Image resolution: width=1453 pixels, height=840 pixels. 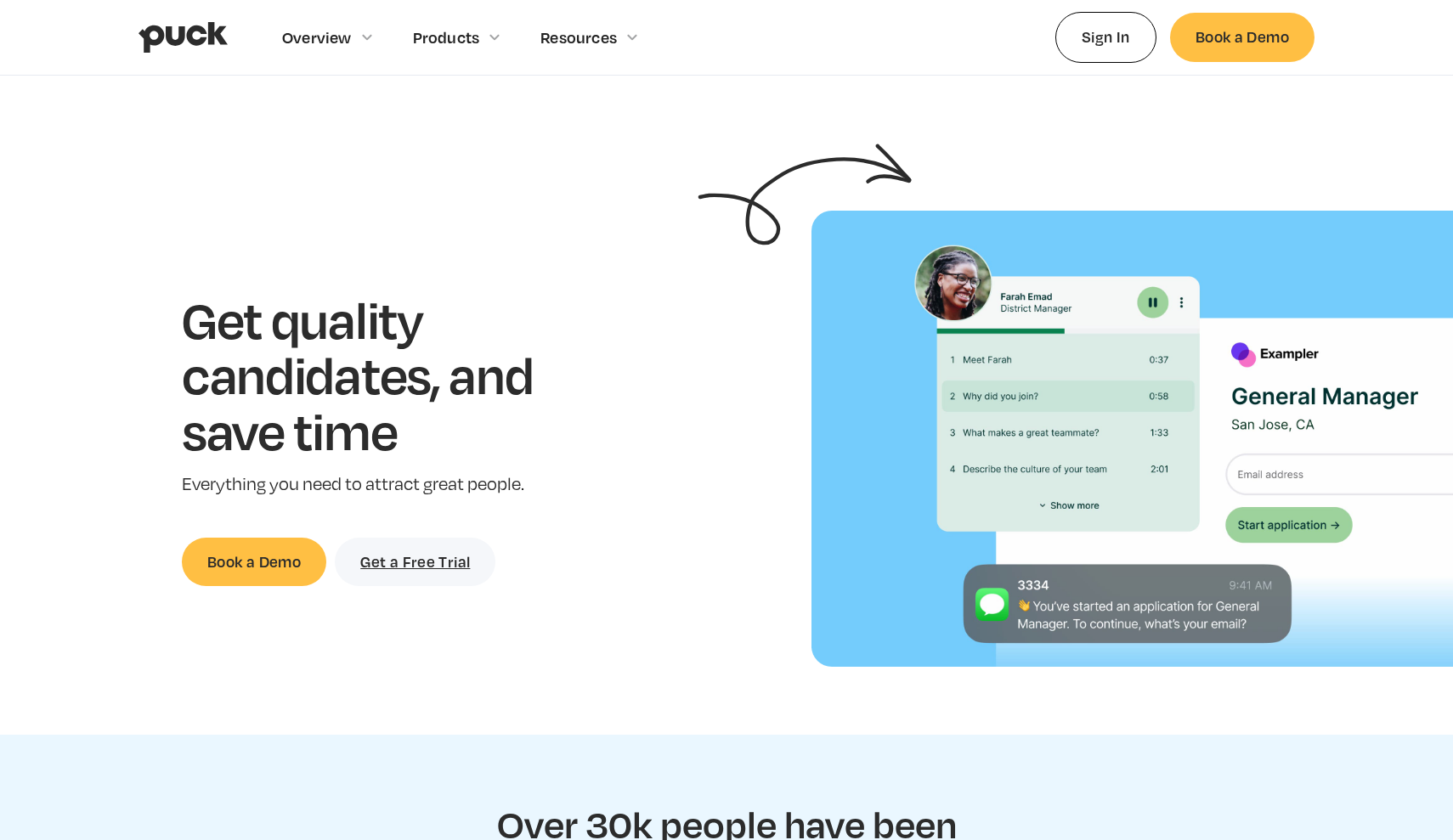 What do you see at coordinates (383, 484) in the screenshot?
I see `p: Everything you need to attract great people.` at bounding box center [383, 484].